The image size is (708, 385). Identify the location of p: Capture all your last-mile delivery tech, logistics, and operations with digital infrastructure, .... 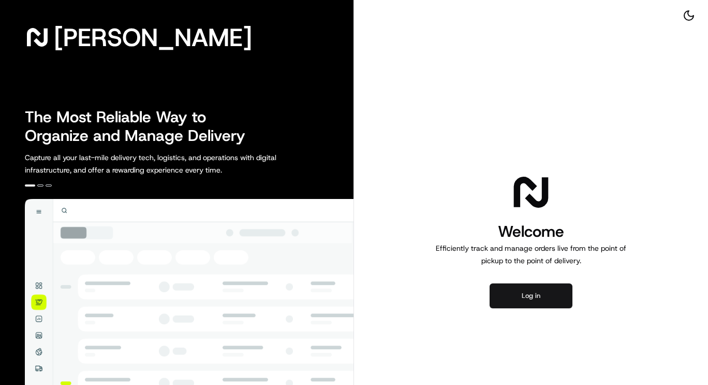
(174, 164).